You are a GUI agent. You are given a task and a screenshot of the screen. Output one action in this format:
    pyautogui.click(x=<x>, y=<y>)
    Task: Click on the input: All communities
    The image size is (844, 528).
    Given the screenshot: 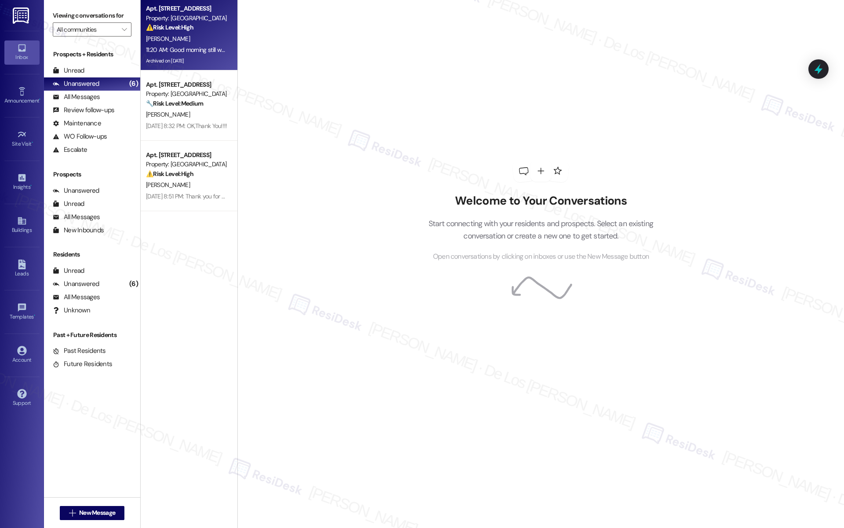 What is the action you would take?
    pyautogui.click(x=87, y=29)
    